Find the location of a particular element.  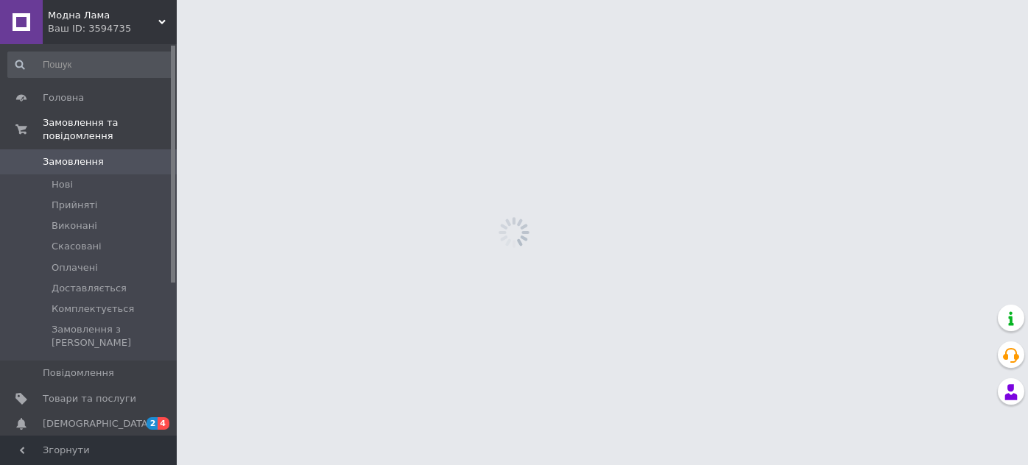

span: Прийняті is located at coordinates (74, 205).